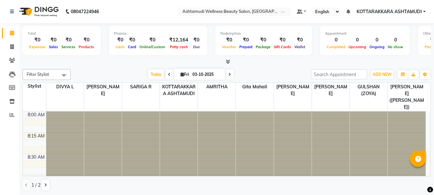  Describe the element at coordinates (141, 87) in the screenshot. I see `span: SARIGA R` at that location.